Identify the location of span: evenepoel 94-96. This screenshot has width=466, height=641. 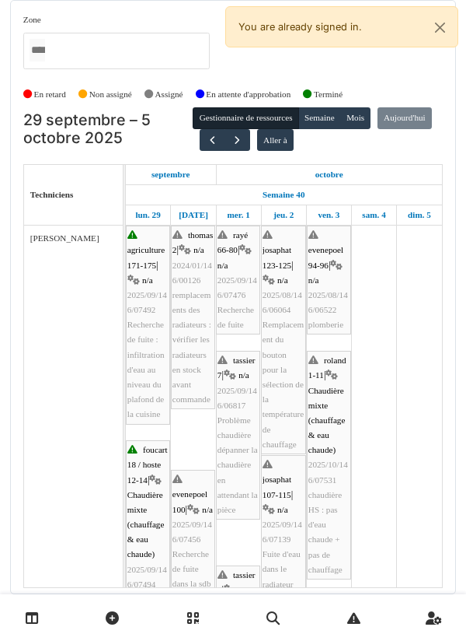
(326, 257).